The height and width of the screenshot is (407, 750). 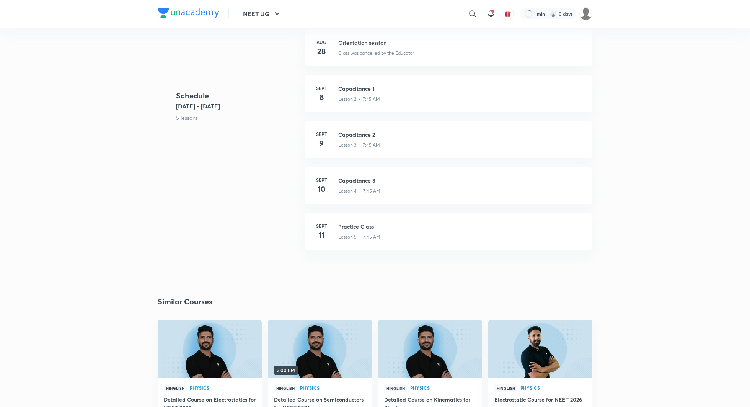 I want to click on a: Company Logo, so click(x=188, y=14).